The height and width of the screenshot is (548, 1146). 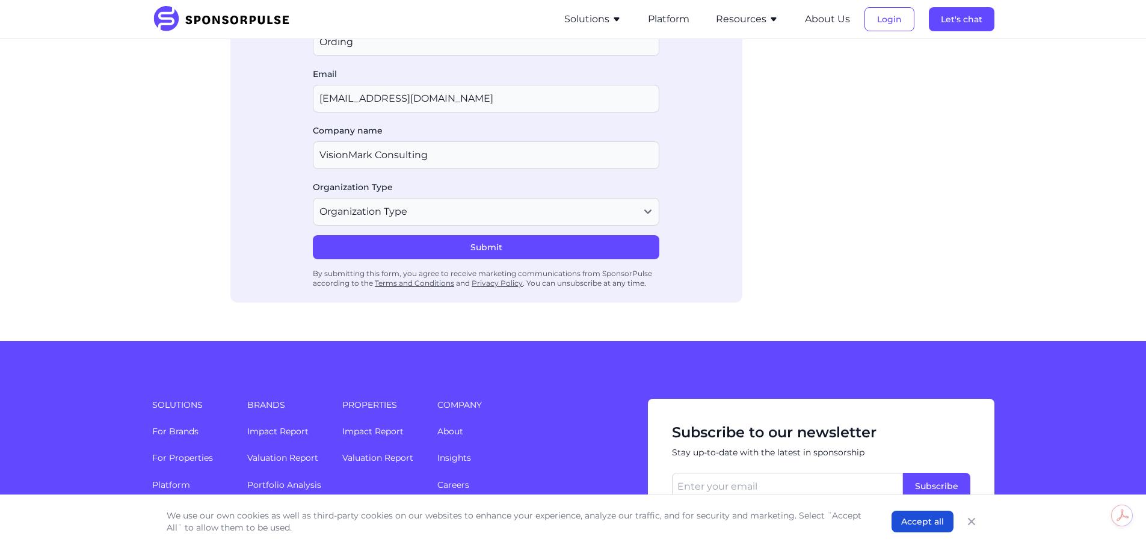 I want to click on a: For Brands, so click(x=175, y=431).